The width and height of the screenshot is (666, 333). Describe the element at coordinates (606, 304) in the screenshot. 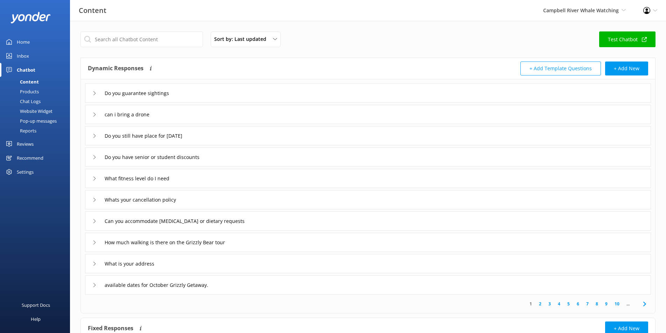

I see `a: 9` at that location.